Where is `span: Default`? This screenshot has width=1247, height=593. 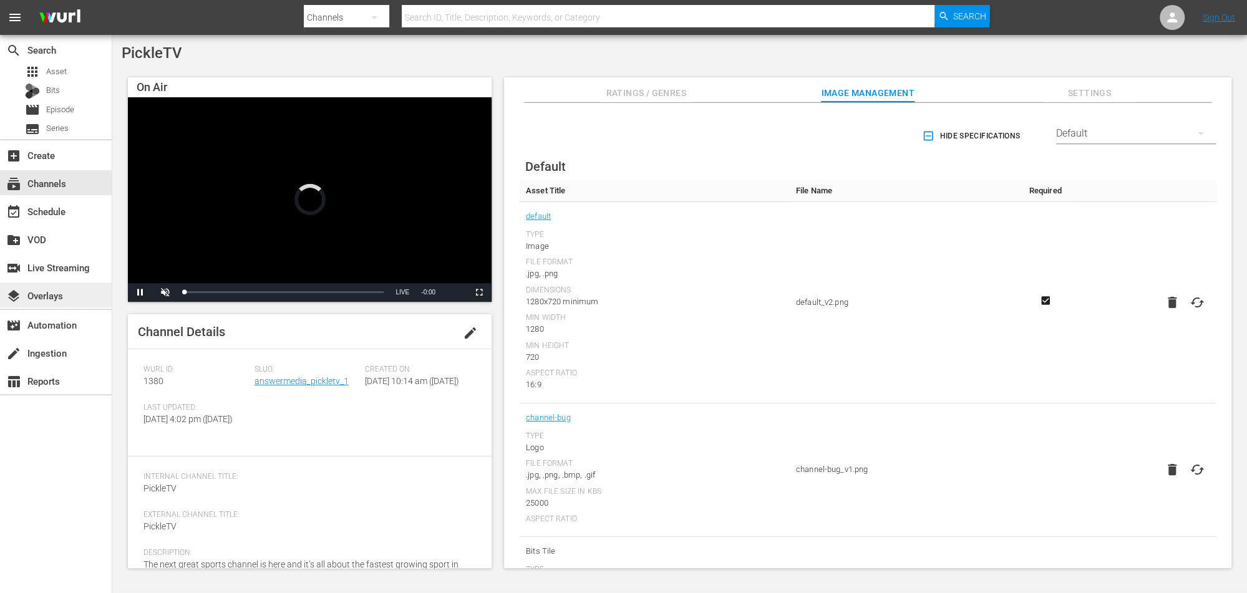 span: Default is located at coordinates (545, 167).